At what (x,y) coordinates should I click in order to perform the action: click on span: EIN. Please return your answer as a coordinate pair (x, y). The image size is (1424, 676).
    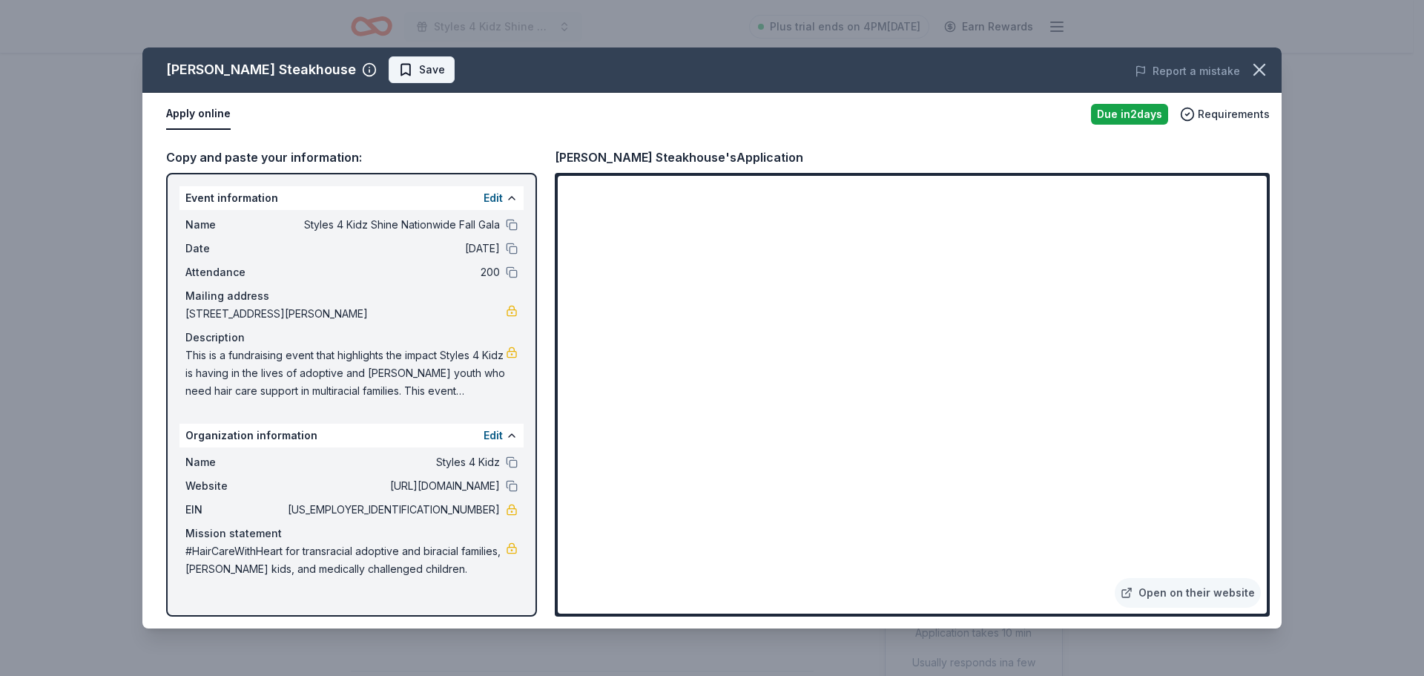
    Looking at the image, I should click on (235, 510).